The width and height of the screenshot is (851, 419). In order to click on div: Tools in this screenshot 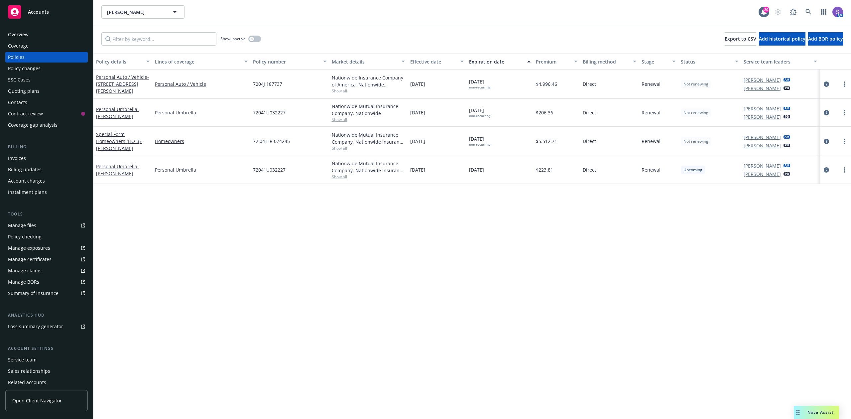, I will do `click(47, 214)`.